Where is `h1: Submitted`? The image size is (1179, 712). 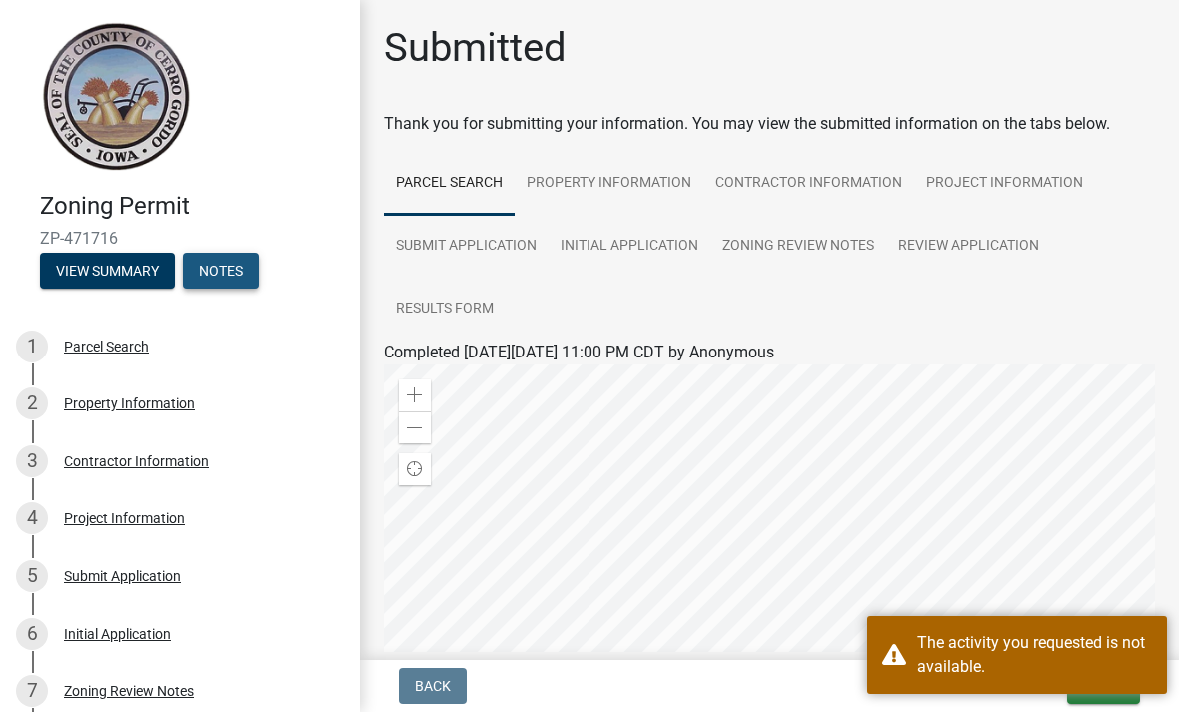
h1: Submitted is located at coordinates (475, 48).